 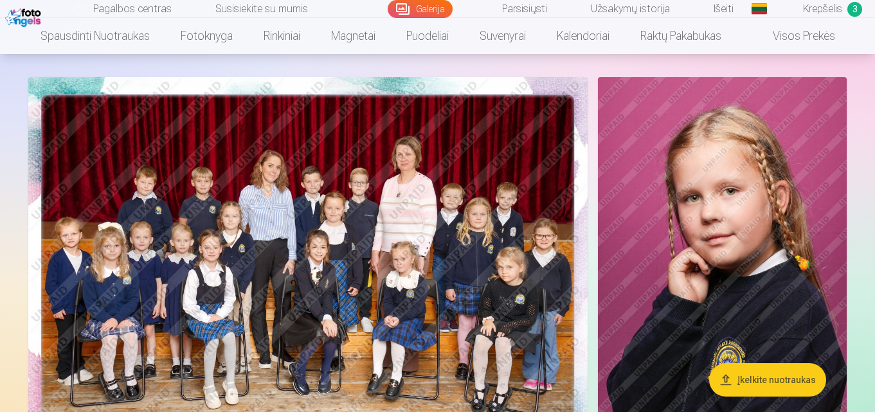 I want to click on a: Fotoknyga, so click(x=206, y=36).